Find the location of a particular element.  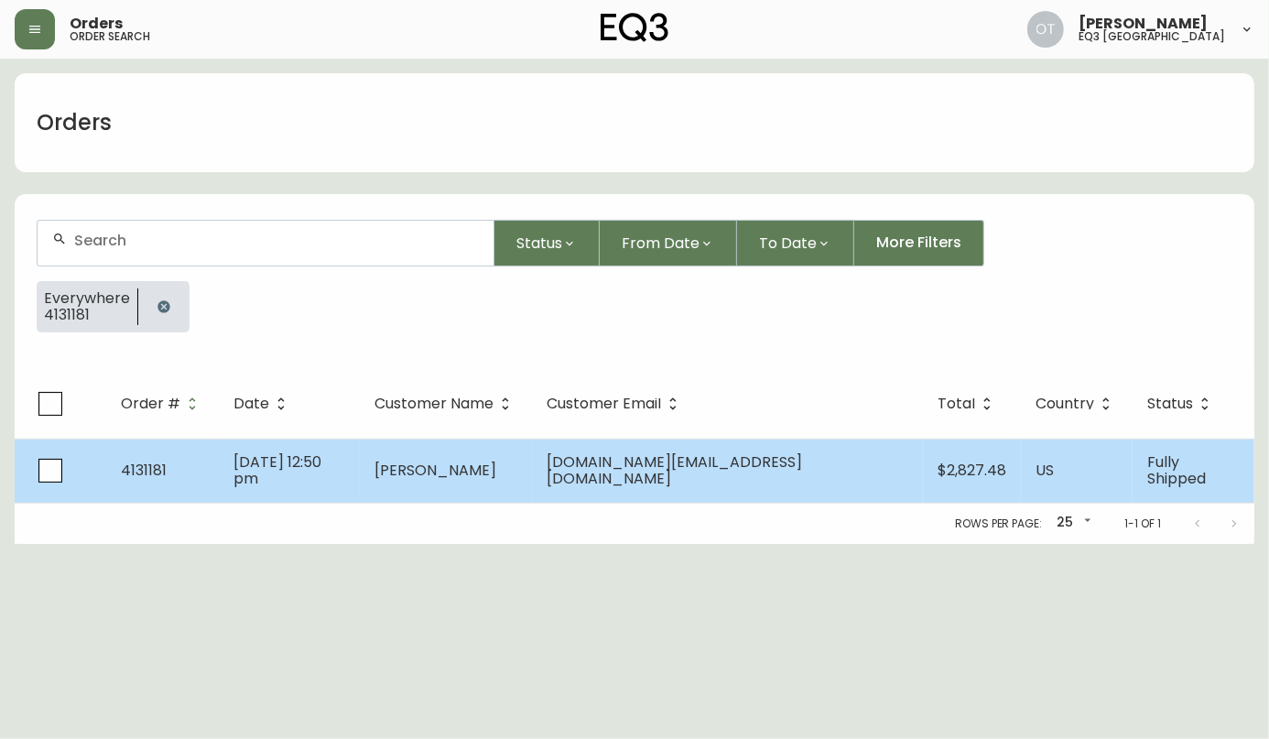

p: 1-1 of 1 is located at coordinates (1143, 524).